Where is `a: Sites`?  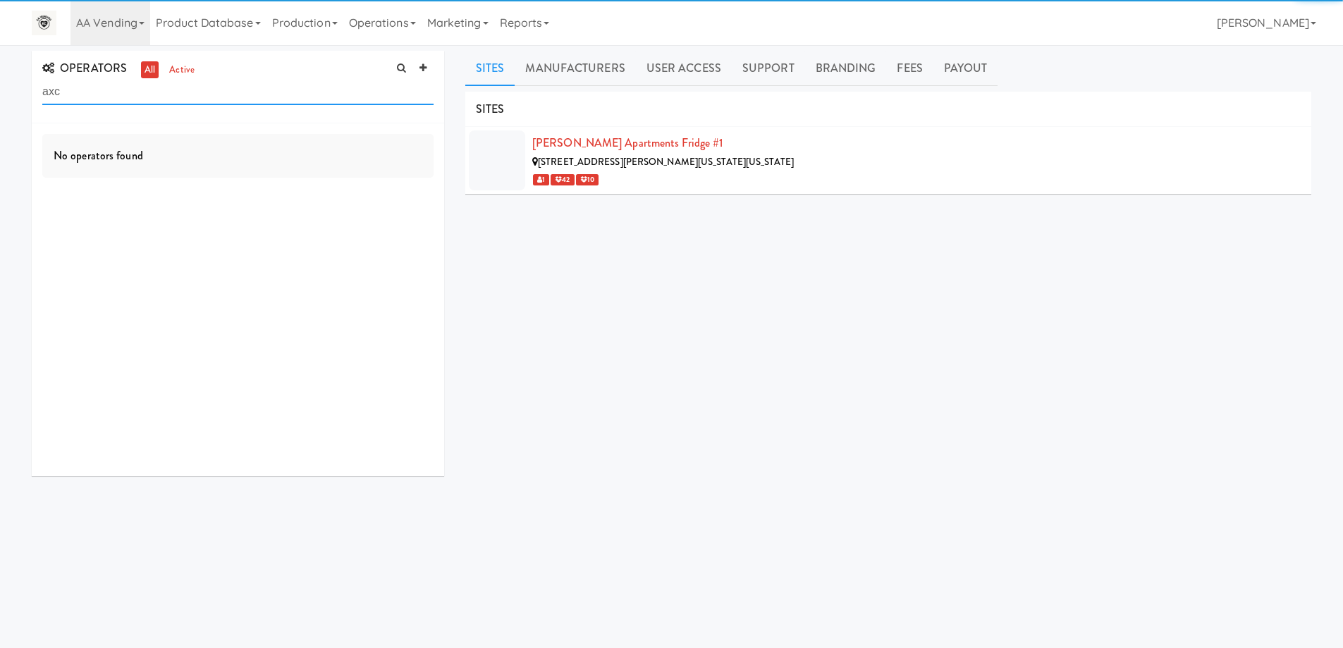 a: Sites is located at coordinates (490, 68).